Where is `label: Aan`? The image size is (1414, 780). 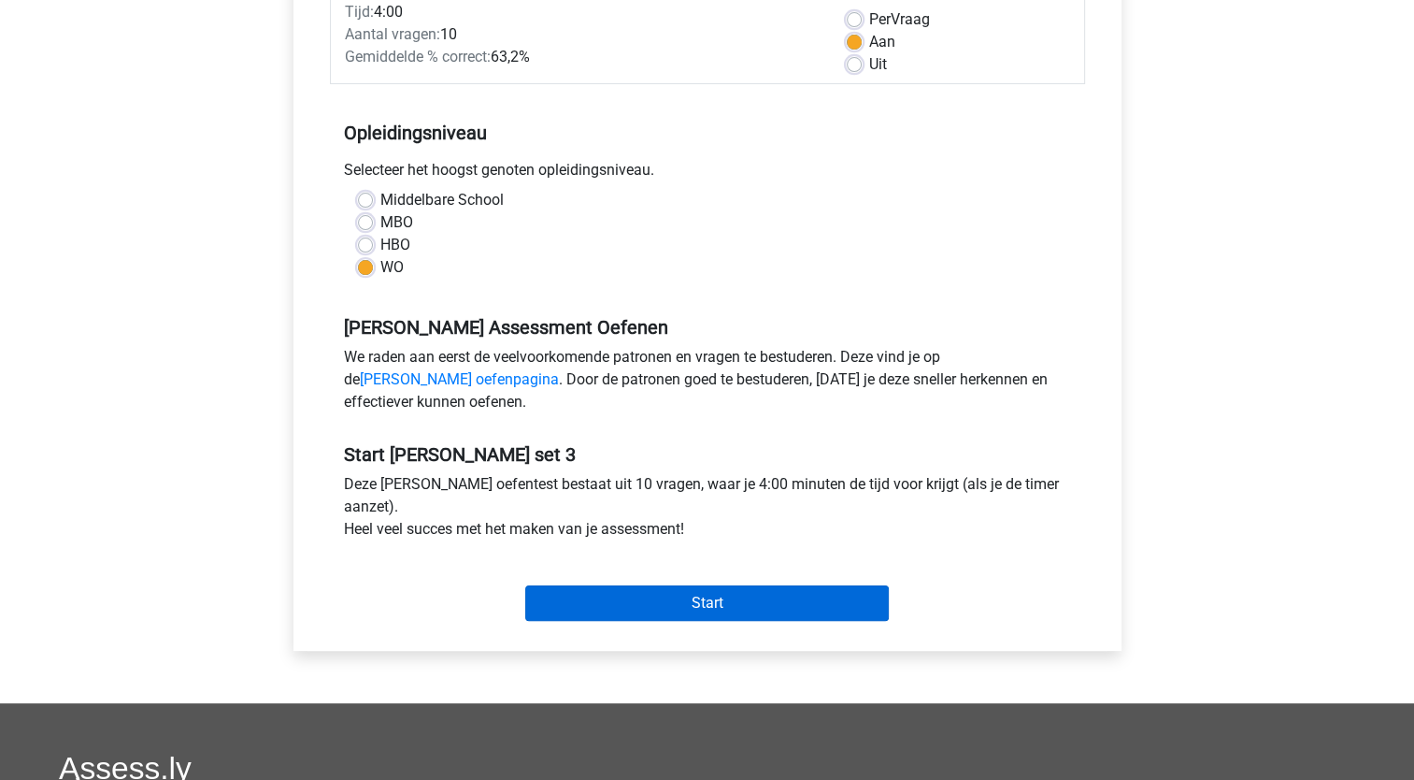
label: Aan is located at coordinates (883, 42).